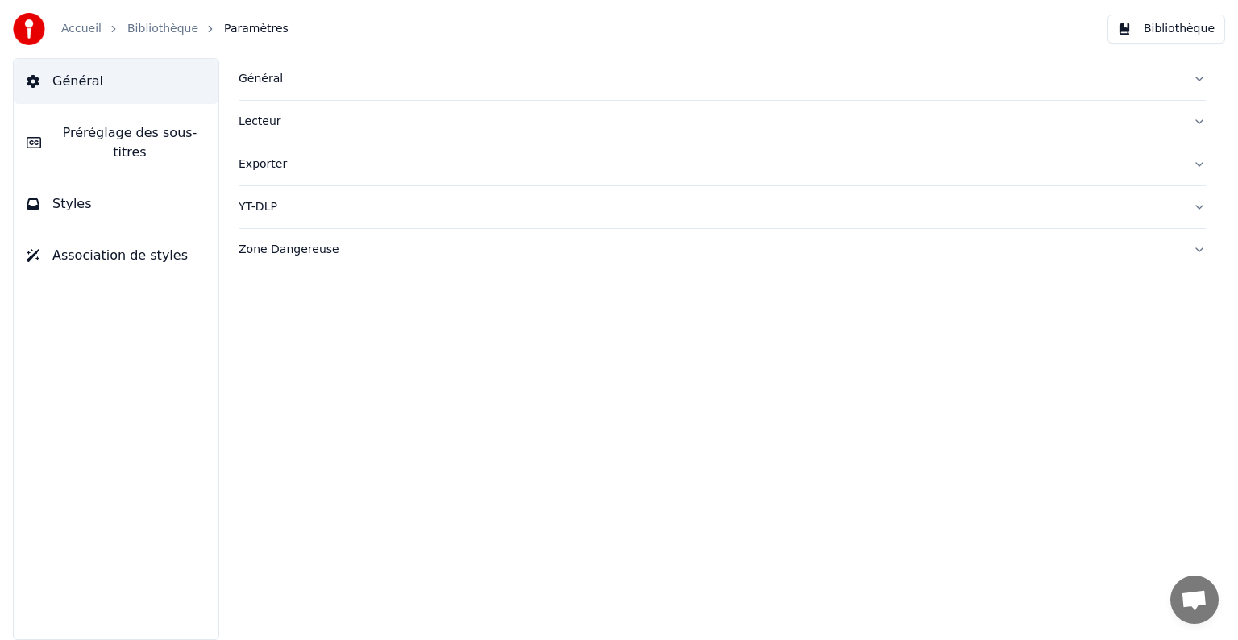  I want to click on span: Association de styles, so click(120, 255).